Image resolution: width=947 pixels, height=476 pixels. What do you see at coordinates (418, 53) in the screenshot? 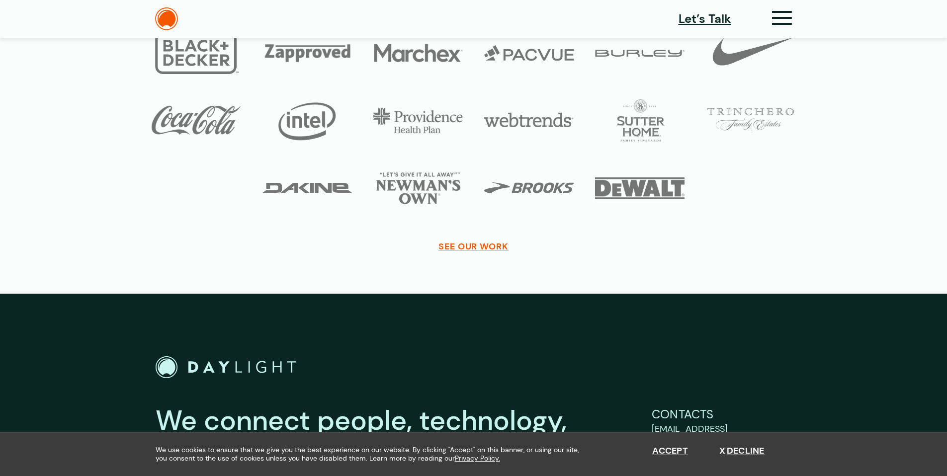
I see `img: Marchex Logo` at bounding box center [418, 53].